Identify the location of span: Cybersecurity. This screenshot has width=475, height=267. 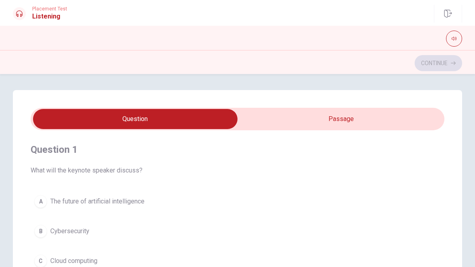
(70, 232).